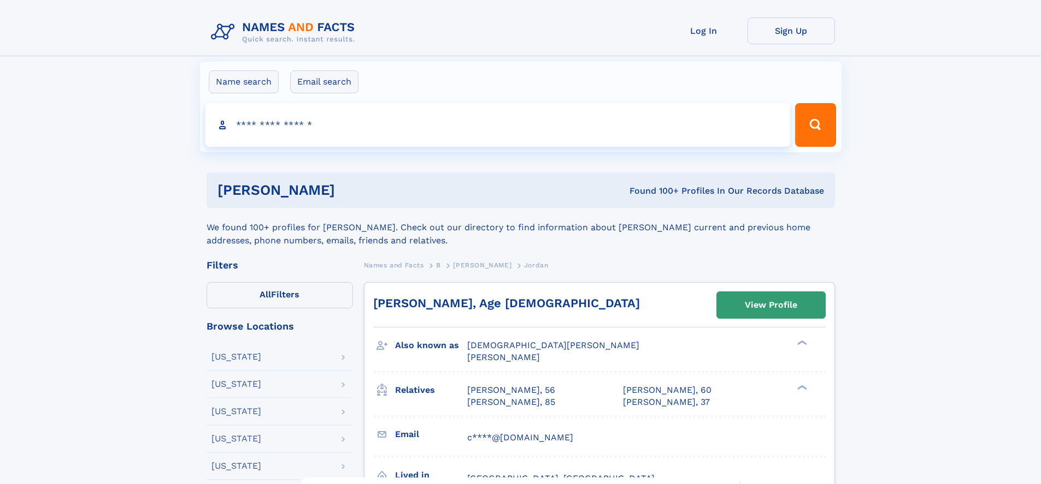 The width and height of the screenshot is (1041, 484). I want to click on a: View Profile, so click(771, 305).